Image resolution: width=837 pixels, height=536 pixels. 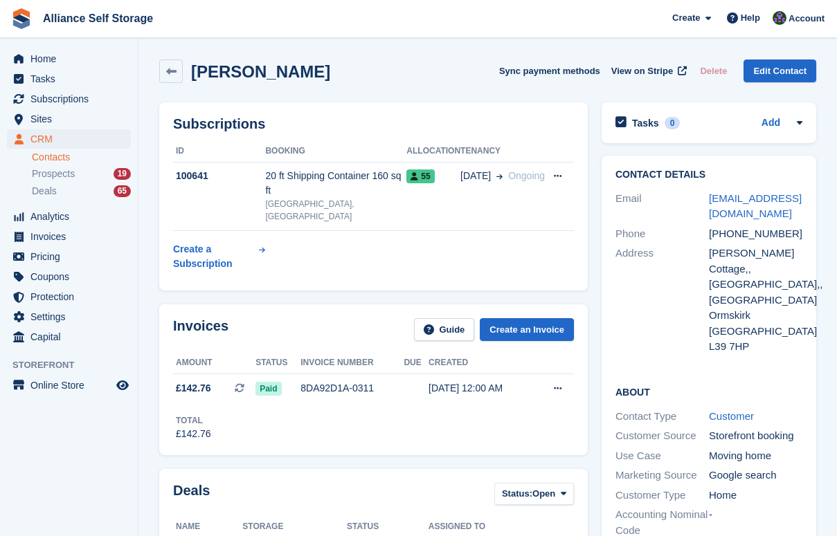 What do you see at coordinates (72, 277) in the screenshot?
I see `span: Coupons` at bounding box center [72, 277].